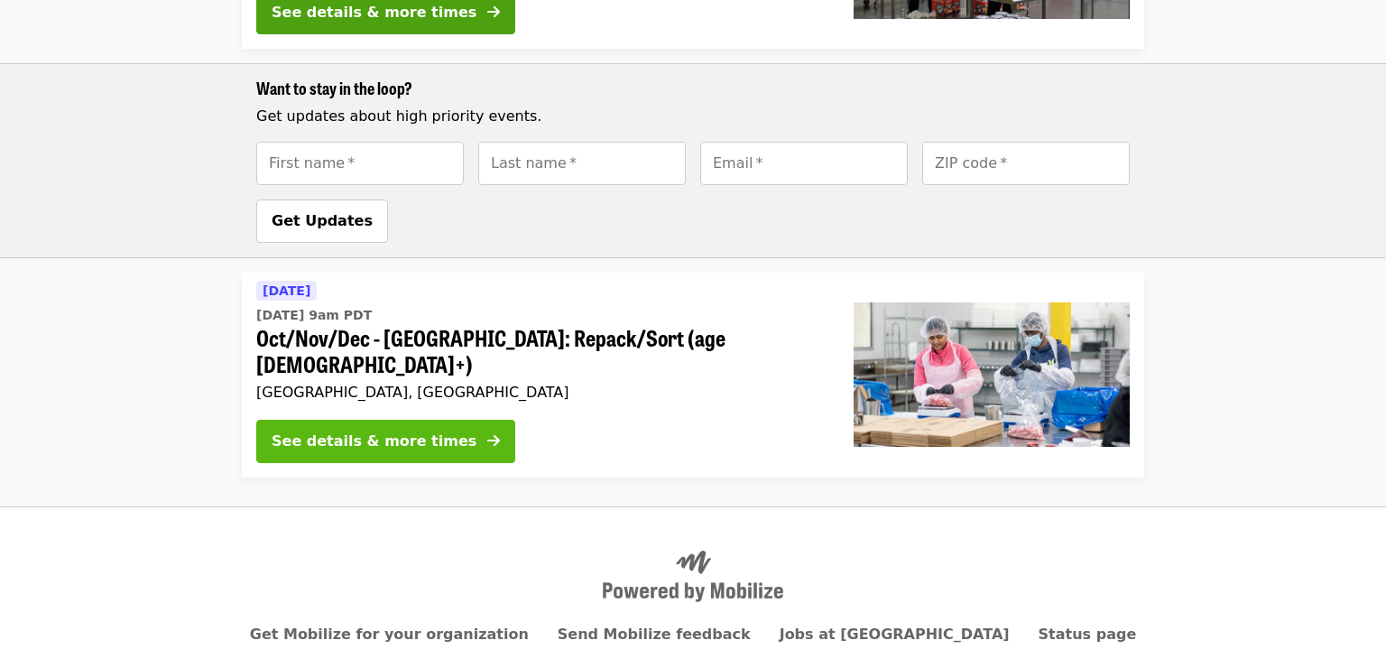  What do you see at coordinates (693, 375) in the screenshot?
I see `a: See details for "Oct/Nov/Dec - Beaverton: Repack/Sort (age 10+)"` at bounding box center [693, 375].